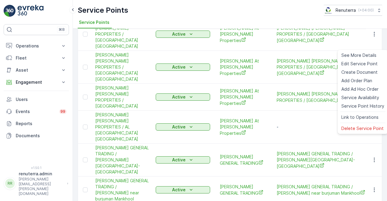 Image resolution: width=387 pixels, height=201 pixels. Describe the element at coordinates (360, 117) in the screenshot. I see `span: Link to Operations` at that location.